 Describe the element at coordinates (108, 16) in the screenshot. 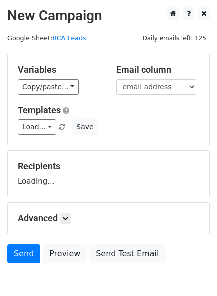

I see `h2: New Campaign` at that location.